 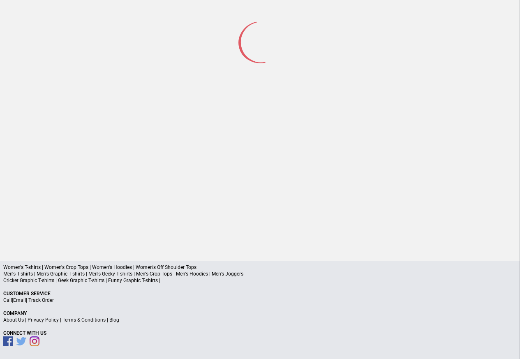 What do you see at coordinates (84, 320) in the screenshot?
I see `a: Terms & Conditions` at bounding box center [84, 320].